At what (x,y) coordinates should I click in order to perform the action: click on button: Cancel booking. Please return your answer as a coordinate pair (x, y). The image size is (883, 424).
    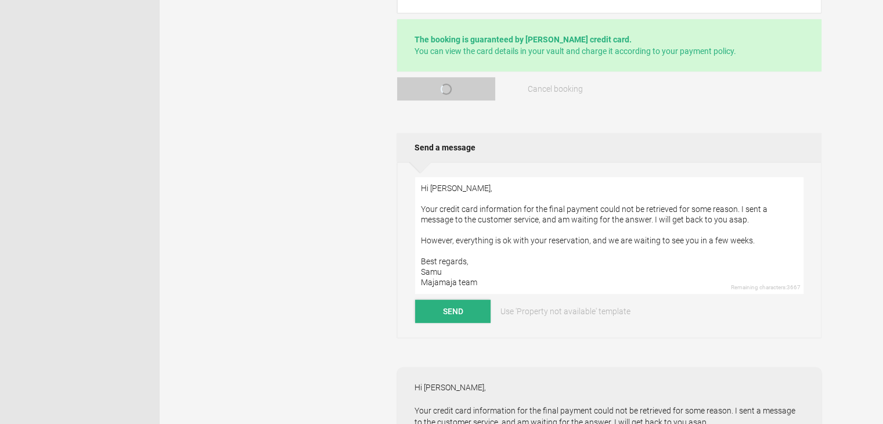
    Looking at the image, I should click on (555, 89).